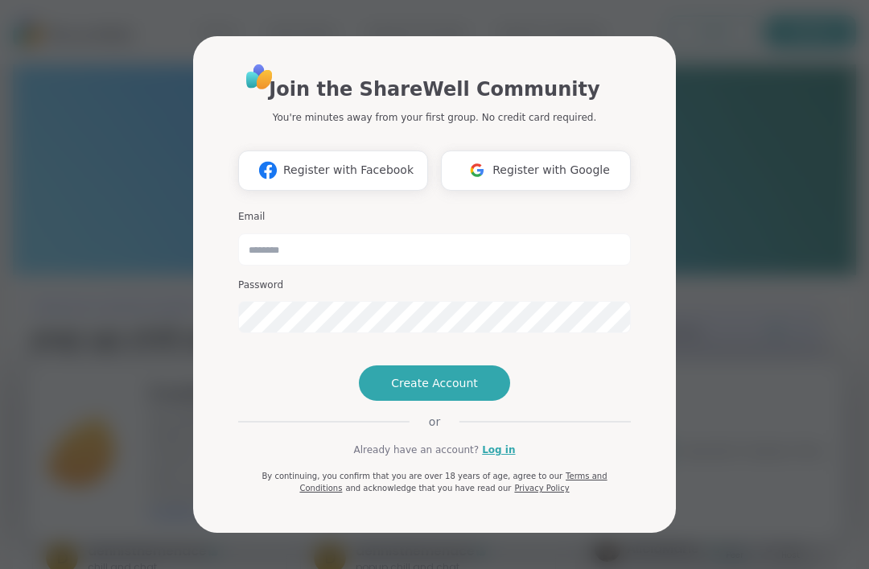  What do you see at coordinates (333, 170) in the screenshot?
I see `button: Register with Facebook` at bounding box center [333, 170].